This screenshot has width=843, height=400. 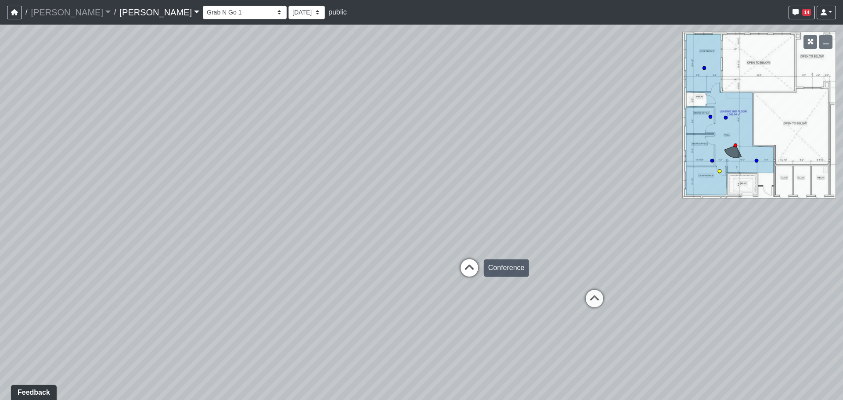 I want to click on span: public, so click(x=338, y=12).